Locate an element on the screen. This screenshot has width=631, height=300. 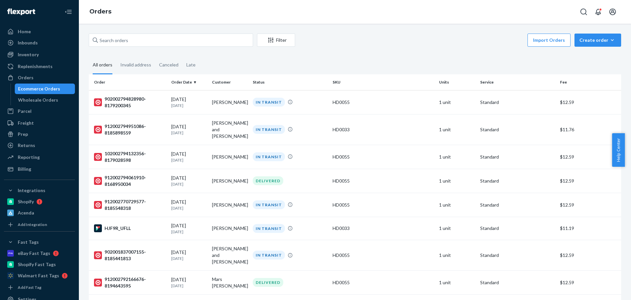
a: Orders is located at coordinates (39, 78).